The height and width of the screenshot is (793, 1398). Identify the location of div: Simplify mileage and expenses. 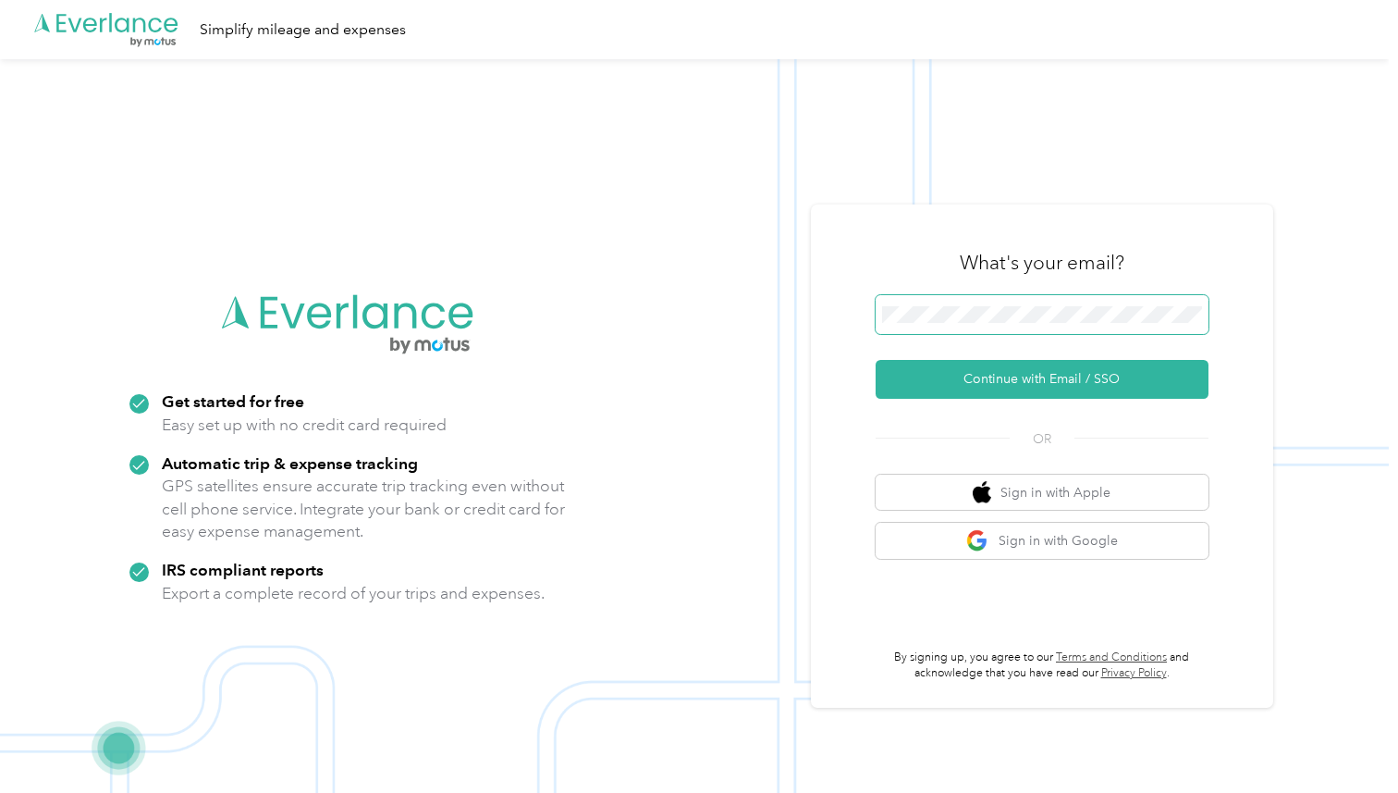
(302, 30).